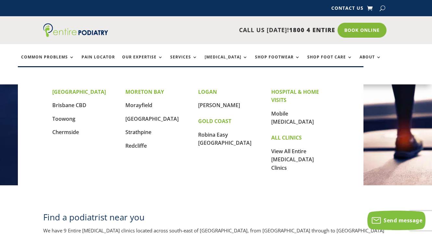  What do you see at coordinates (207, 92) in the screenshot?
I see `strong: LOGAN` at bounding box center [207, 92].